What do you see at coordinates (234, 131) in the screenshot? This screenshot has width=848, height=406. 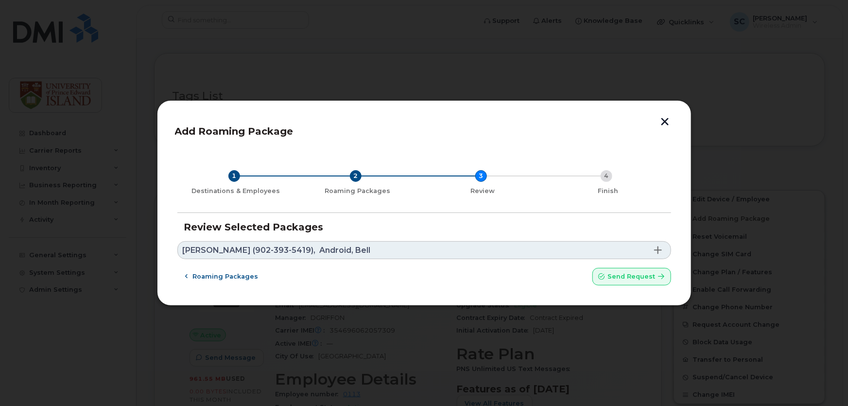 I see `span: Add Roaming Package` at bounding box center [234, 131].